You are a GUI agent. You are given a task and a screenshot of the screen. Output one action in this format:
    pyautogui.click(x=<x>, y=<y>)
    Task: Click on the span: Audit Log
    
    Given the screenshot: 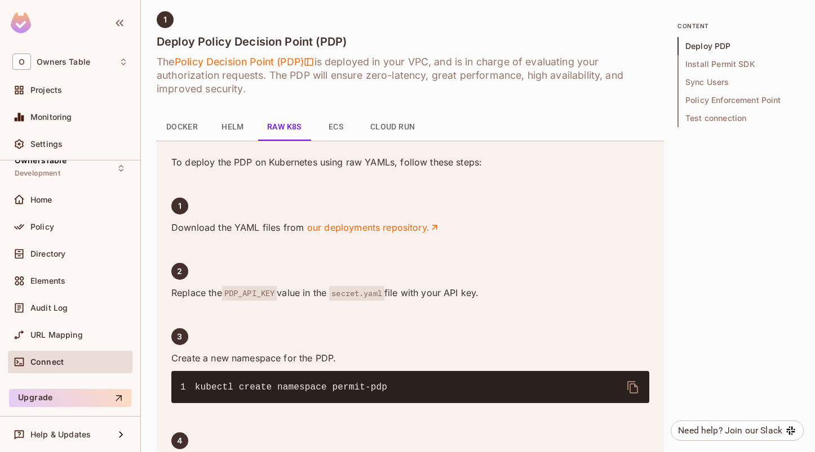 What is the action you would take?
    pyautogui.click(x=49, y=308)
    